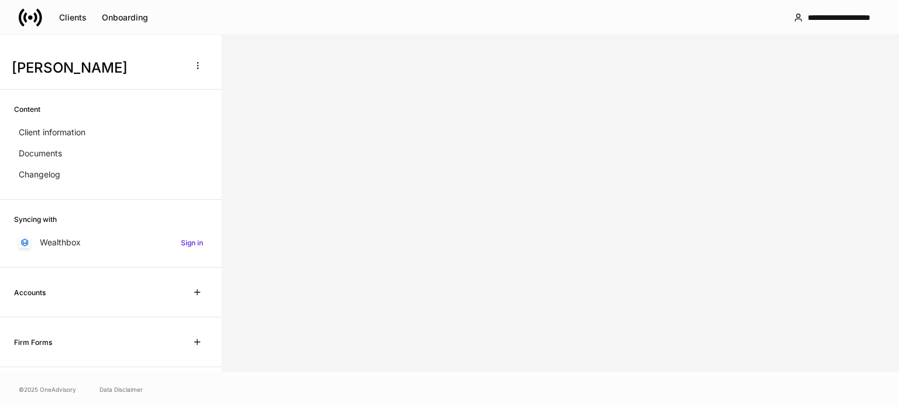  I want to click on a: Client information, so click(111, 132).